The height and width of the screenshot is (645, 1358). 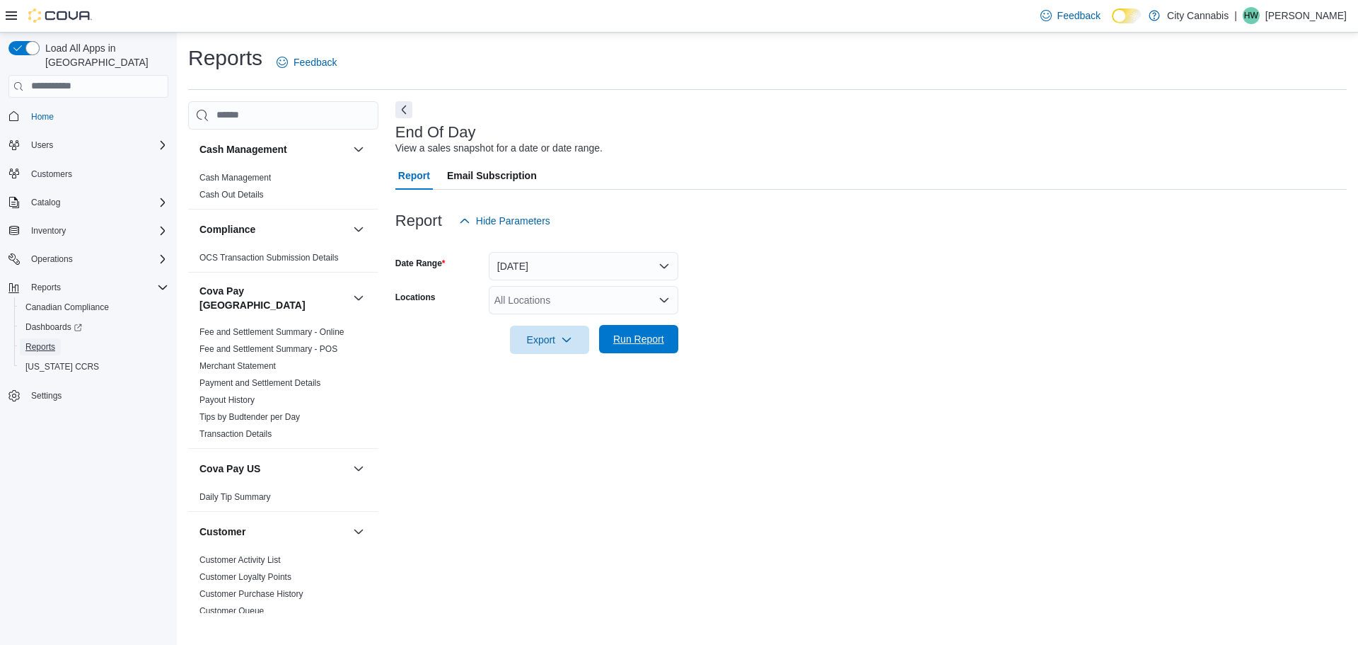 I want to click on span: Transaction Details, so click(x=236, y=434).